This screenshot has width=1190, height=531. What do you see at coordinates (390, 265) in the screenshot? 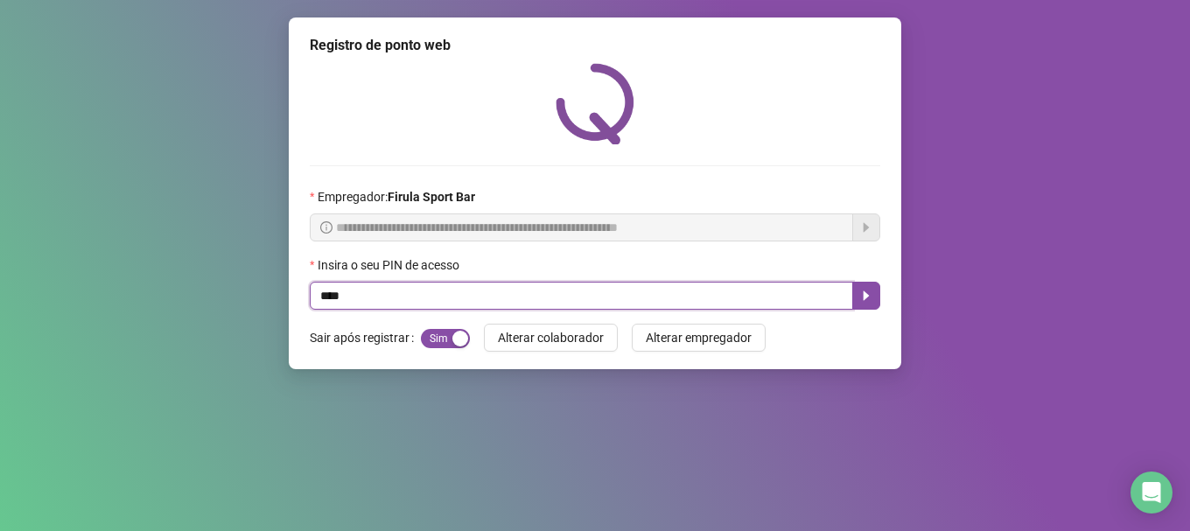
I see `label: Insira o seu PIN de acesso` at bounding box center [390, 265].